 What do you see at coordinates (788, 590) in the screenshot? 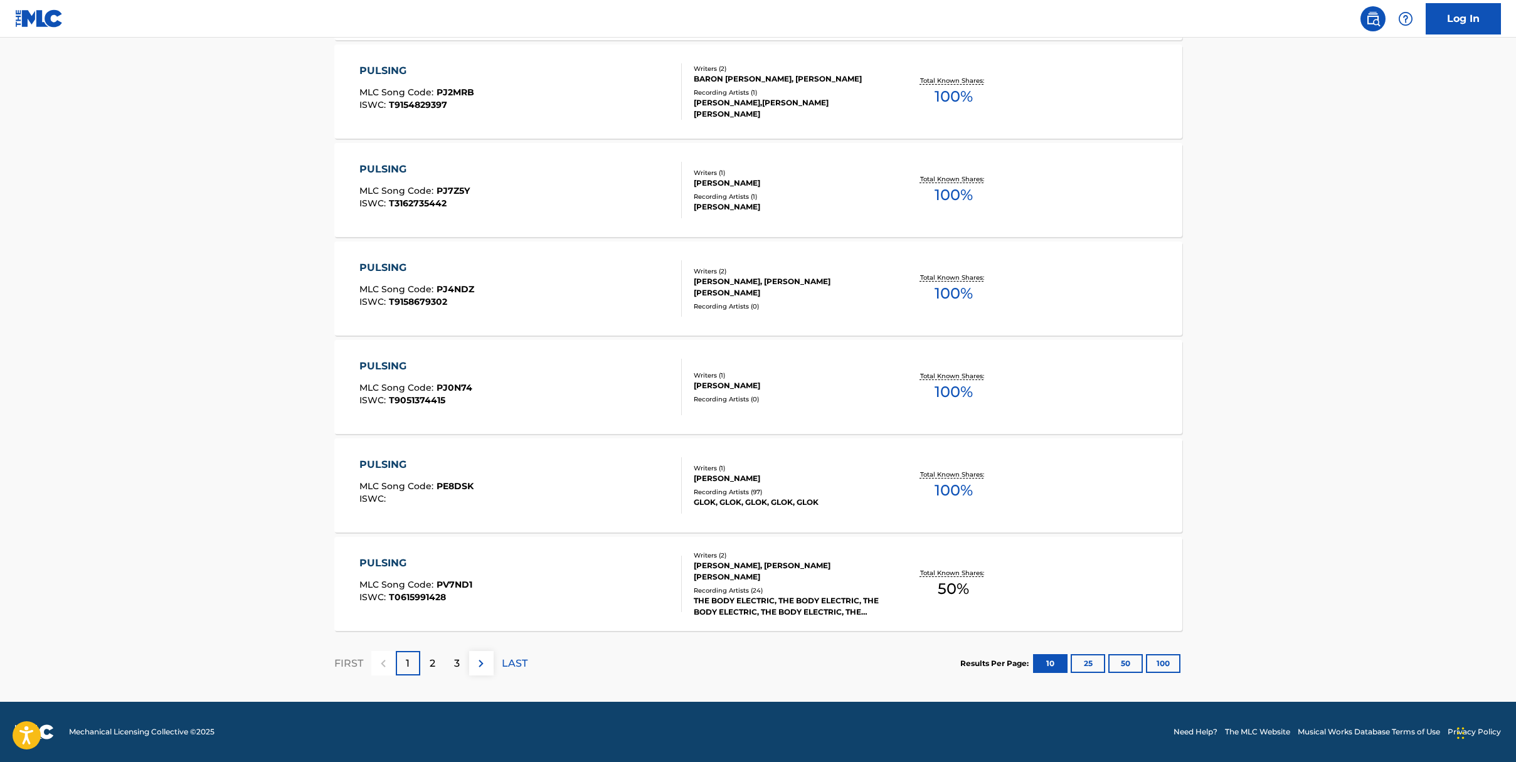
I see `div: Recording Artists ( 24 )` at bounding box center [788, 590].